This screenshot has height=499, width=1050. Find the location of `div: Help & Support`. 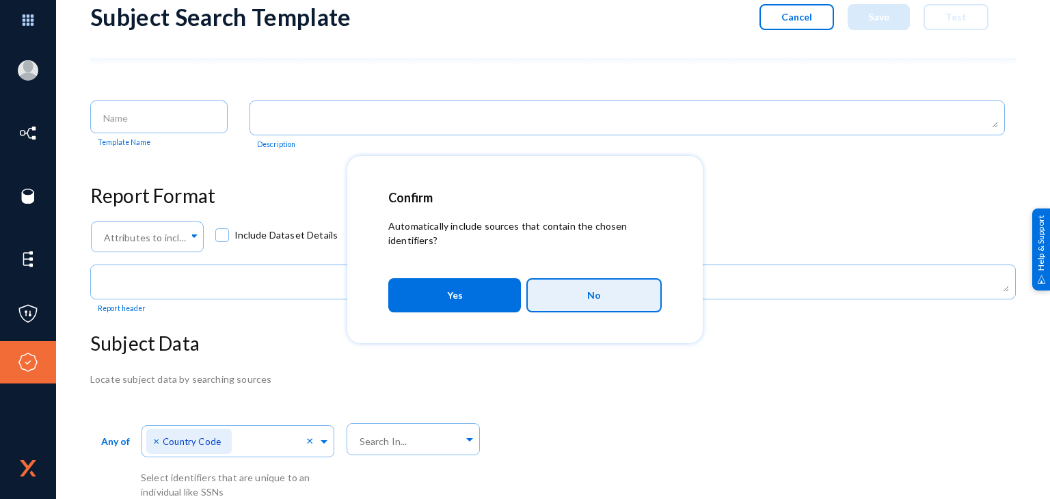

div: Help & Support is located at coordinates (1041, 249).